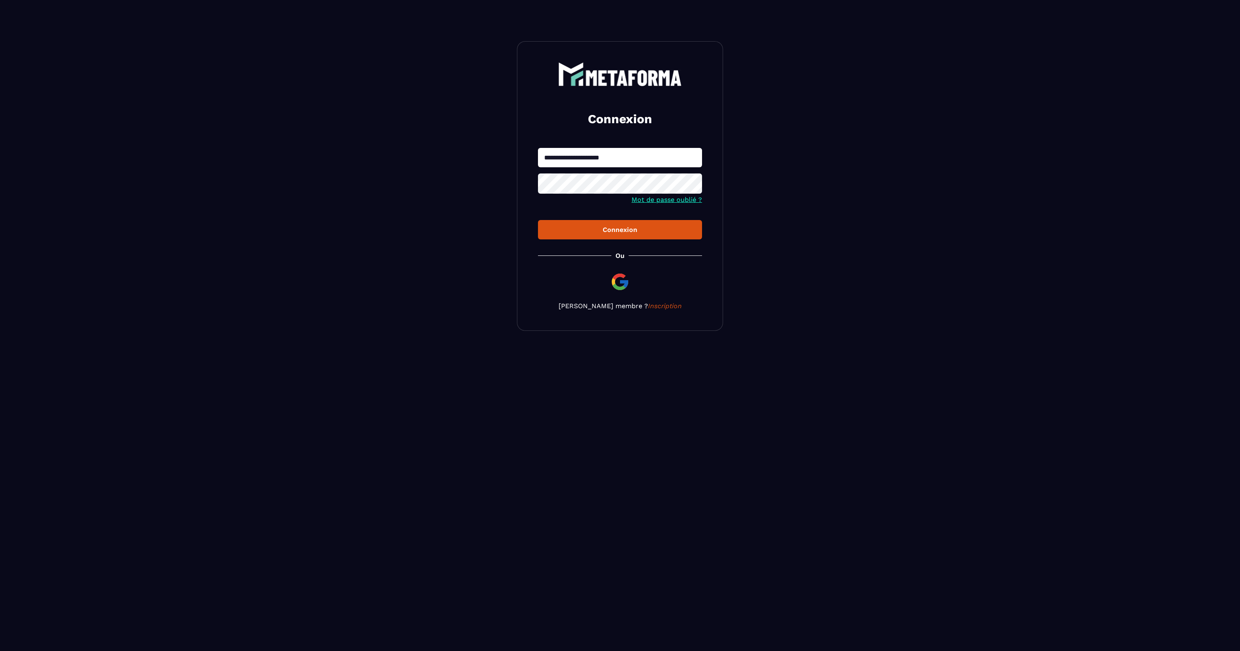 The image size is (1240, 651). I want to click on a: logo, so click(620, 74).